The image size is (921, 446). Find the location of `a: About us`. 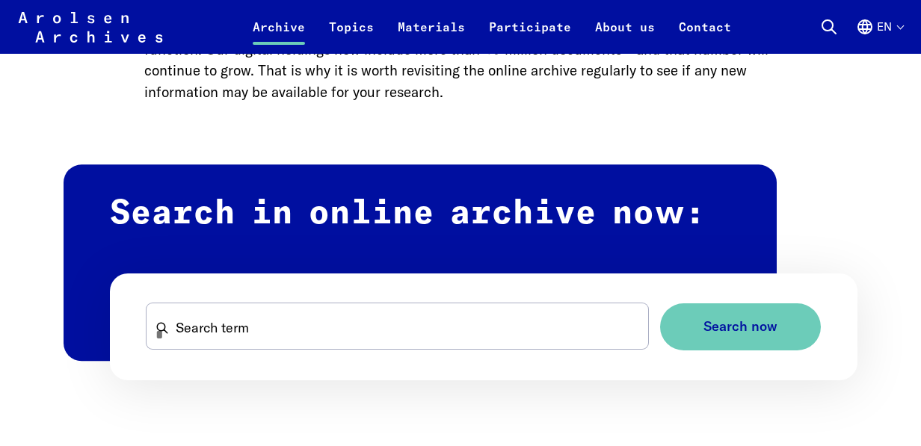

a: About us is located at coordinates (625, 36).